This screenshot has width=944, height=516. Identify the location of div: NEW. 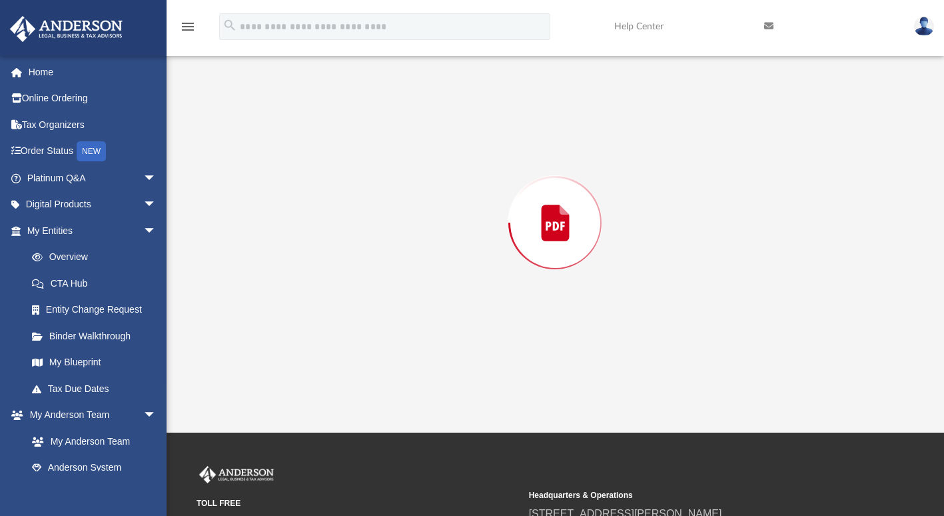
(91, 151).